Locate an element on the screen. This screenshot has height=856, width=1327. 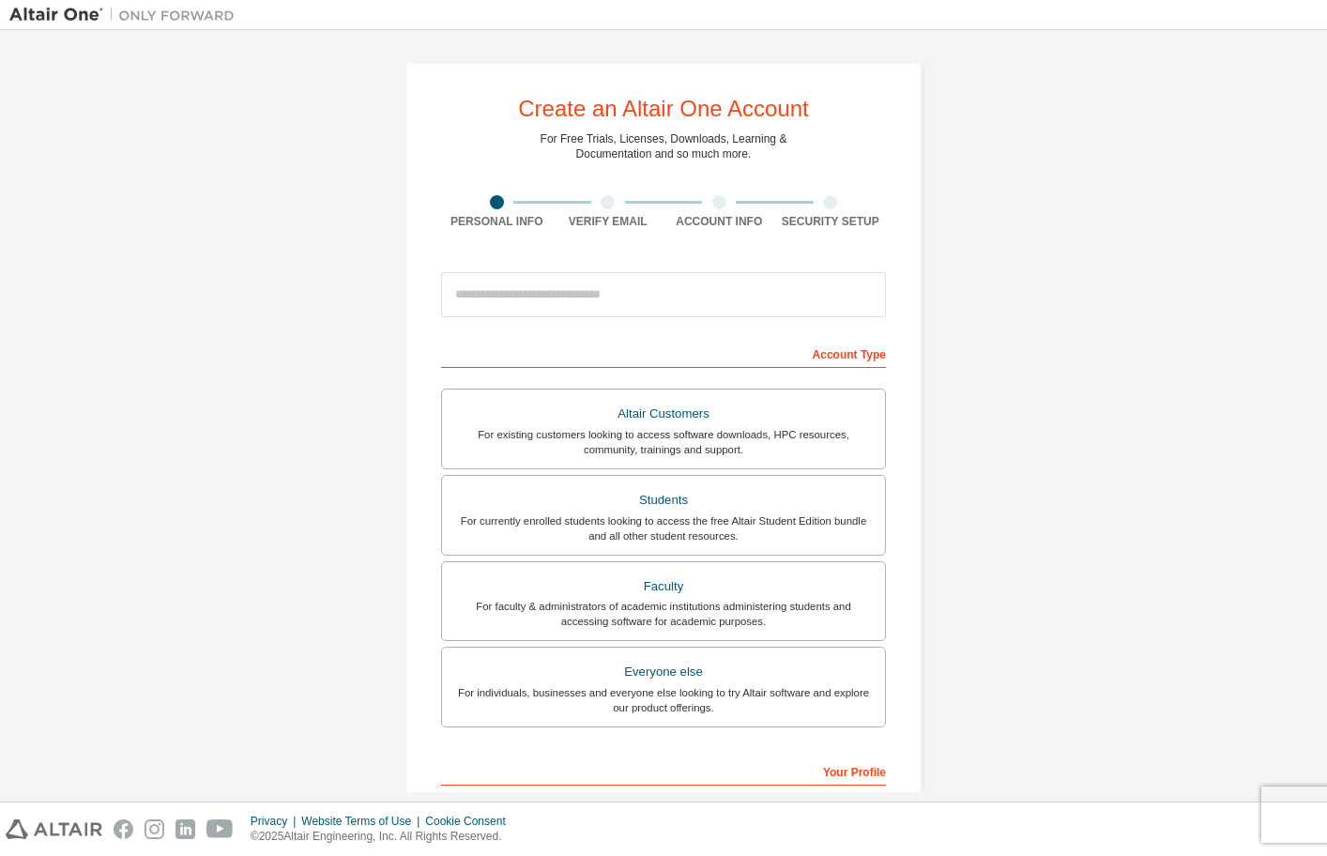
div: Verify Email is located at coordinates (608, 221).